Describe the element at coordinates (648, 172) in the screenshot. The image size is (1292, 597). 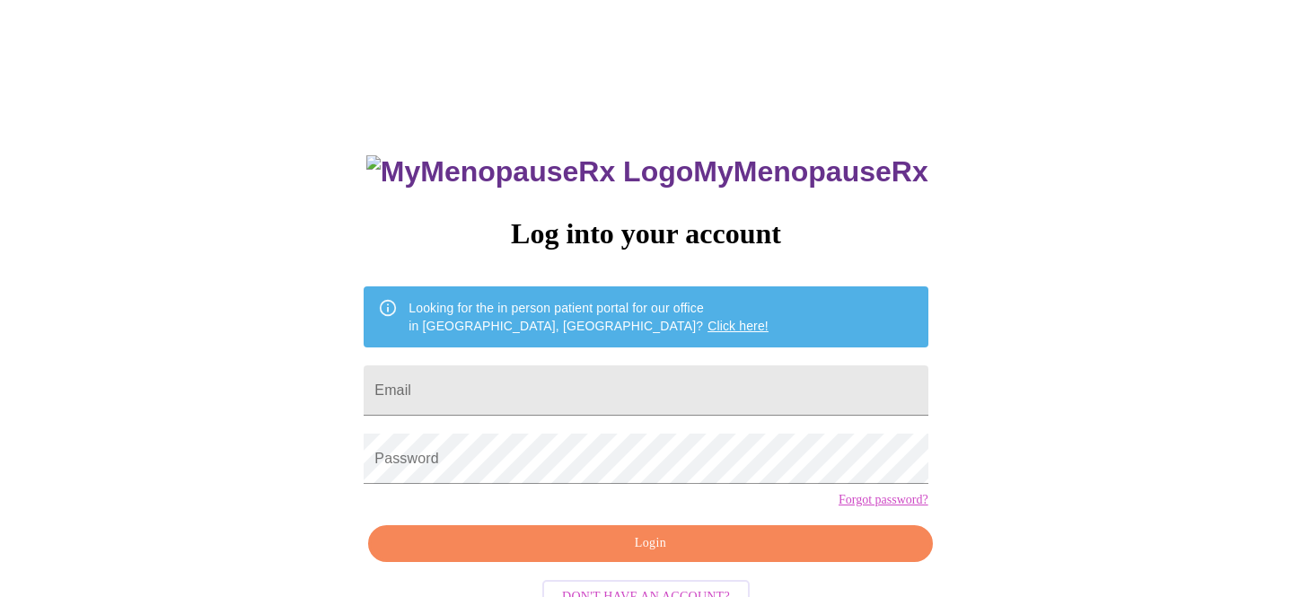
I see `h3: MyMenopauseRx` at that location.